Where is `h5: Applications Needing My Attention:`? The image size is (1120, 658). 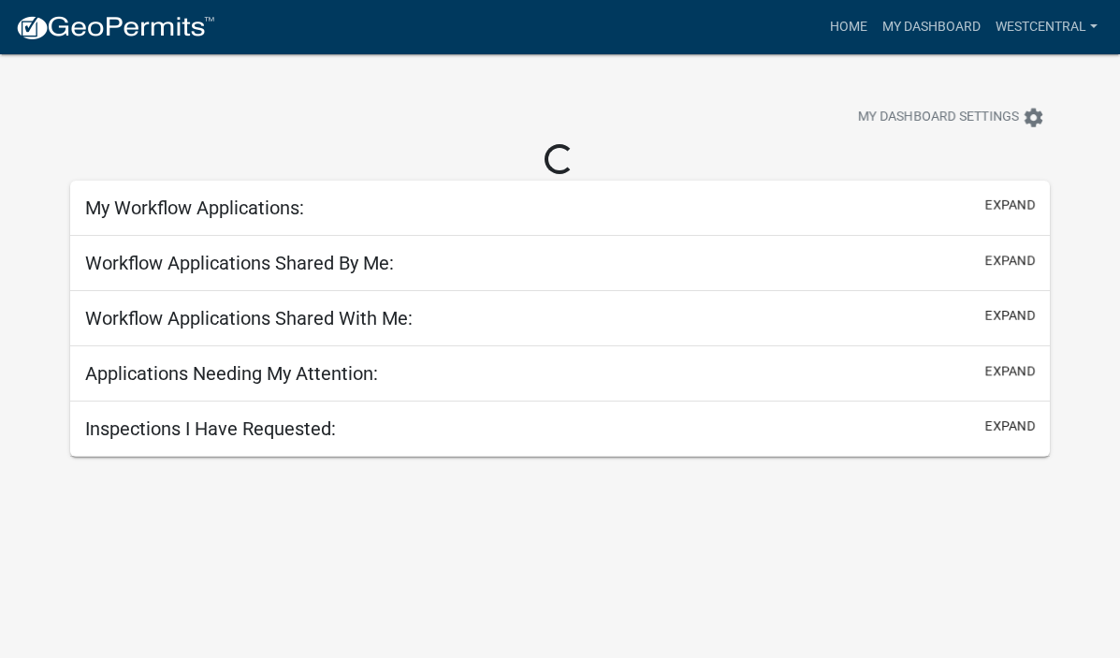
h5: Applications Needing My Attention: is located at coordinates (231, 373).